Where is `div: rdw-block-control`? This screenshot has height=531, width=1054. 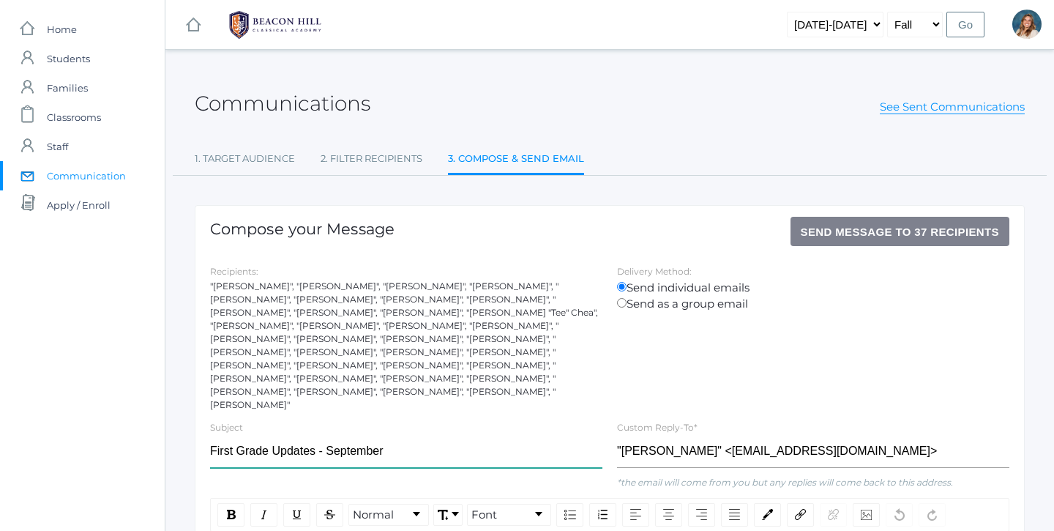
div: rdw-block-control is located at coordinates (389, 515).